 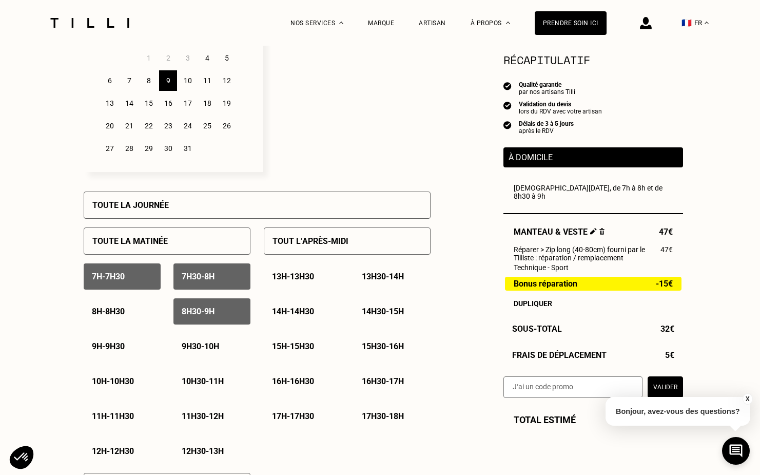 What do you see at coordinates (678, 411) in the screenshot?
I see `p: Bonjour, avez-vous des questions?` at bounding box center [678, 411].